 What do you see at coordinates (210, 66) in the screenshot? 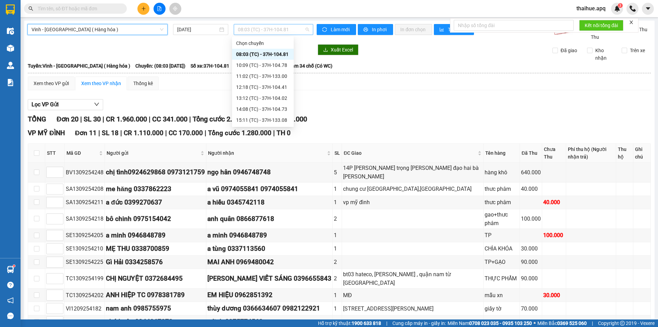
I see `span: Số xe: 37H-104.81` at bounding box center [210, 66].